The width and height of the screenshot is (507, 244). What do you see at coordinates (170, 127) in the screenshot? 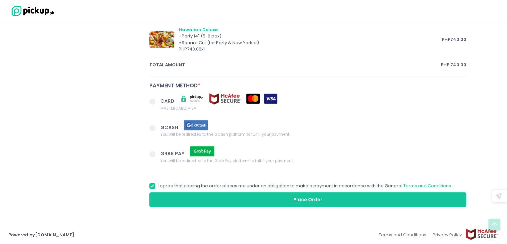
I see `span: GCASH` at bounding box center [170, 127].